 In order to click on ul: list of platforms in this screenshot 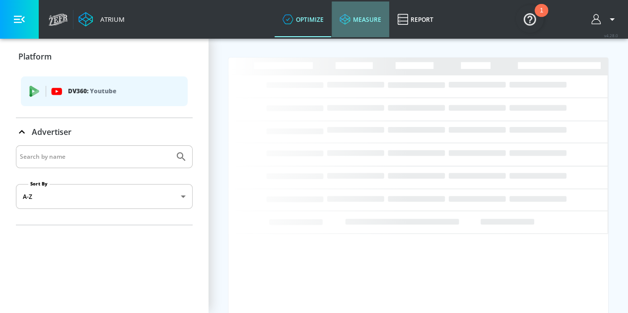, I will do `click(104, 92)`.